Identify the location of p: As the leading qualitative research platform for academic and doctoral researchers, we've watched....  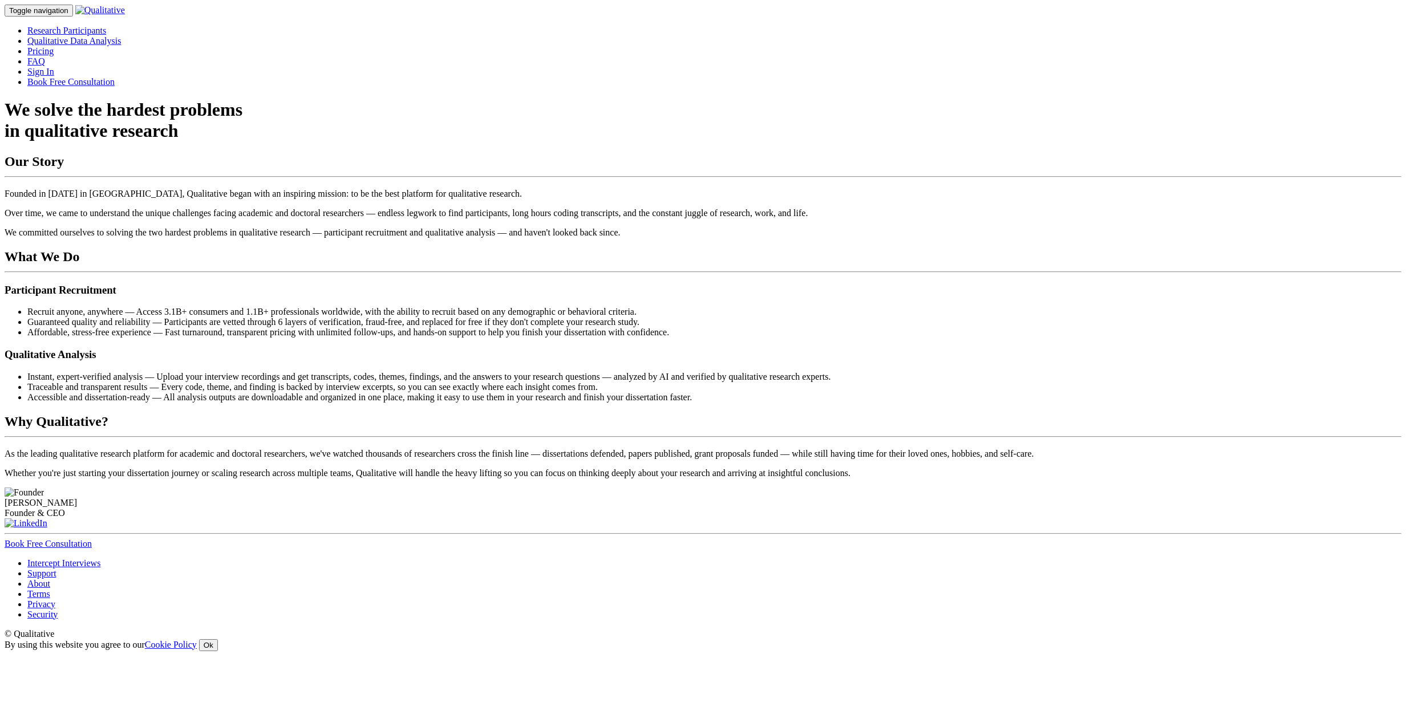
(703, 454).